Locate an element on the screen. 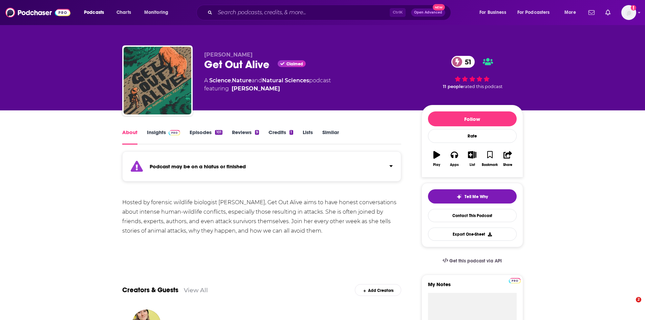  span: rated this podcast is located at coordinates (483, 86).